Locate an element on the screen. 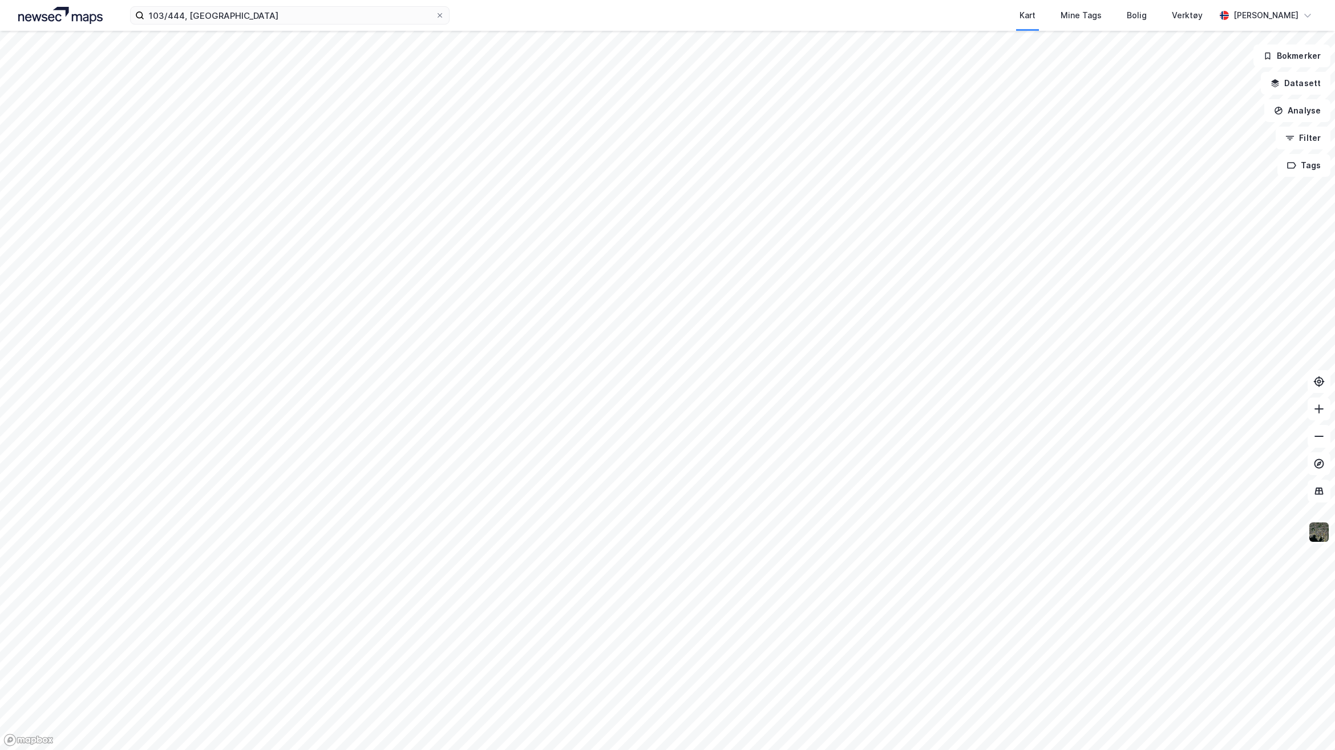 Image resolution: width=1335 pixels, height=750 pixels. button: Bokmerker is located at coordinates (1292, 56).